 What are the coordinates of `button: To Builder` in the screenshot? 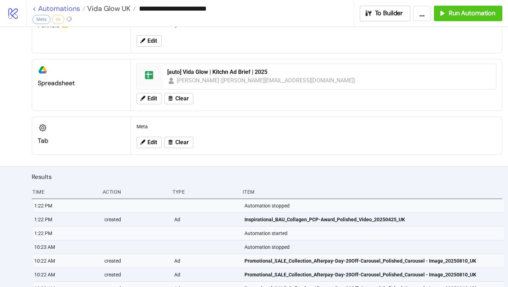 It's located at (385, 13).